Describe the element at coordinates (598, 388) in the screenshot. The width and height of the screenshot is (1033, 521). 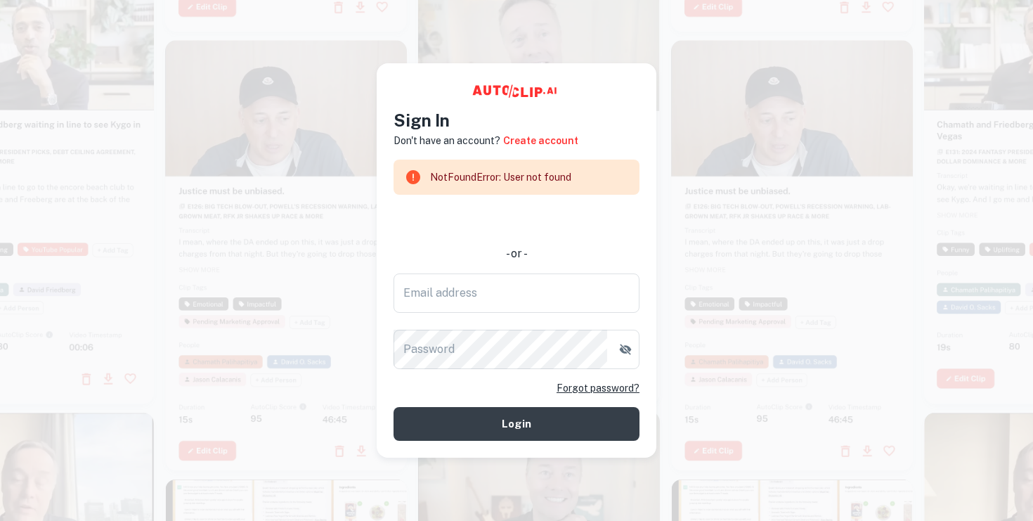
I see `a: Forgot password?` at that location.